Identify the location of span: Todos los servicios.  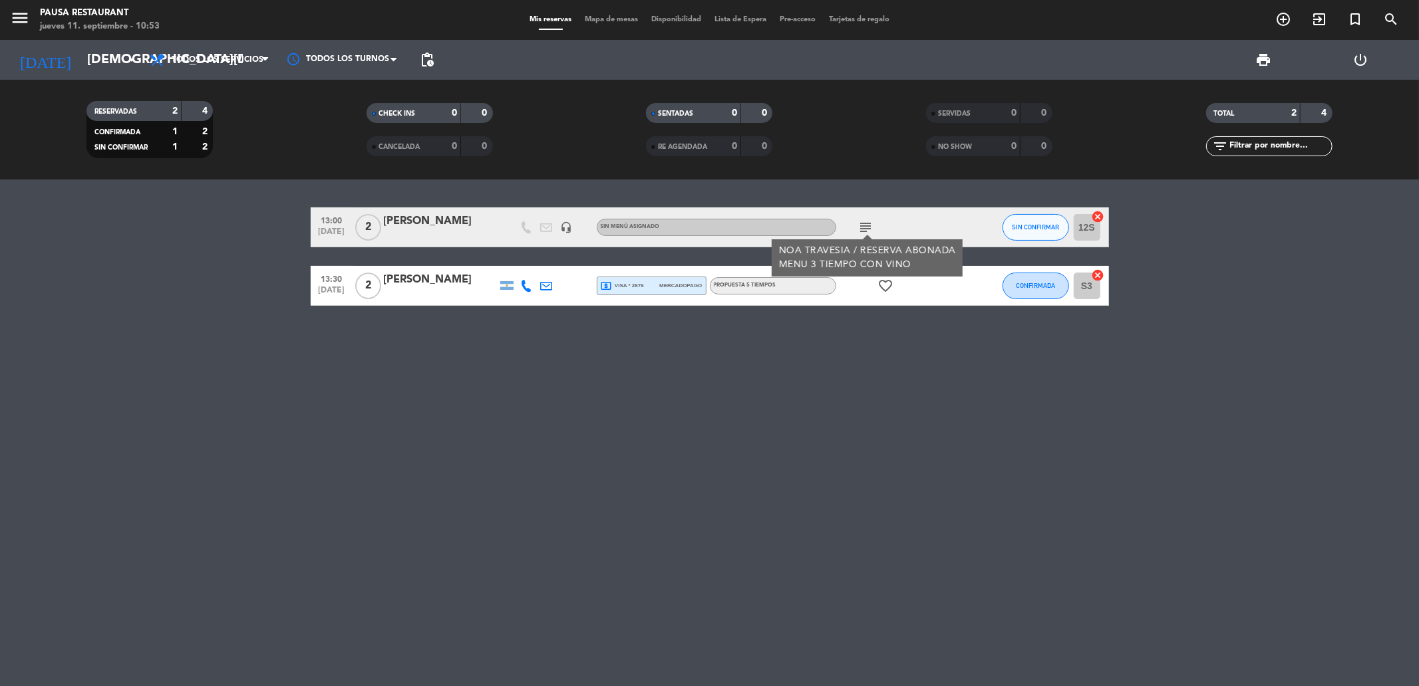
(217, 60).